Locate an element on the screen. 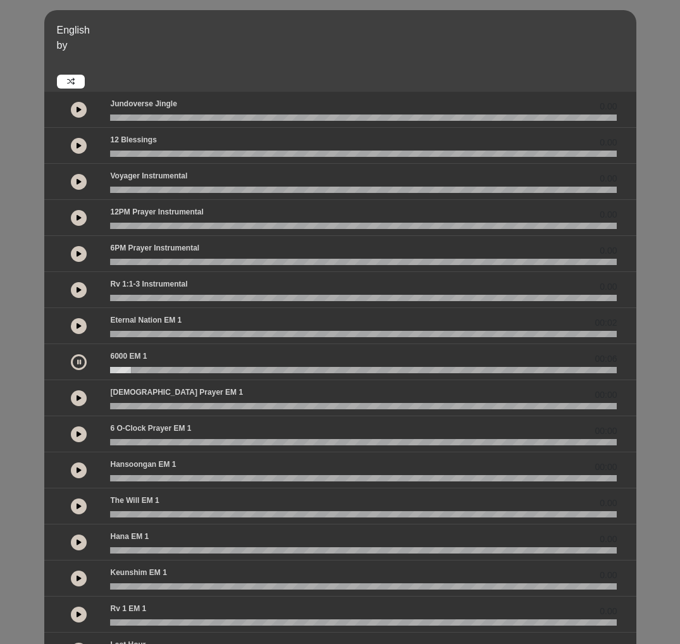 Image resolution: width=680 pixels, height=644 pixels. p: 6PM Prayer Instrumental is located at coordinates (154, 248).